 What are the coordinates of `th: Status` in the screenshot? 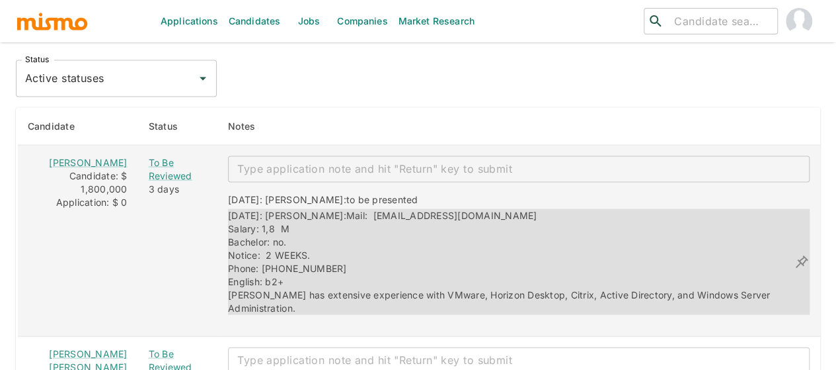 It's located at (178, 126).